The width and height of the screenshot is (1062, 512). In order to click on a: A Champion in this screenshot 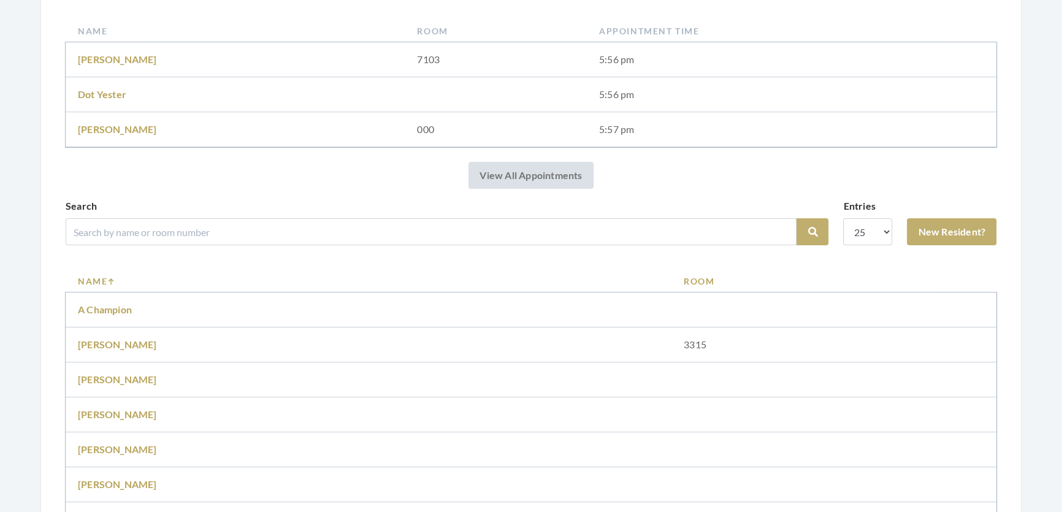, I will do `click(105, 309)`.